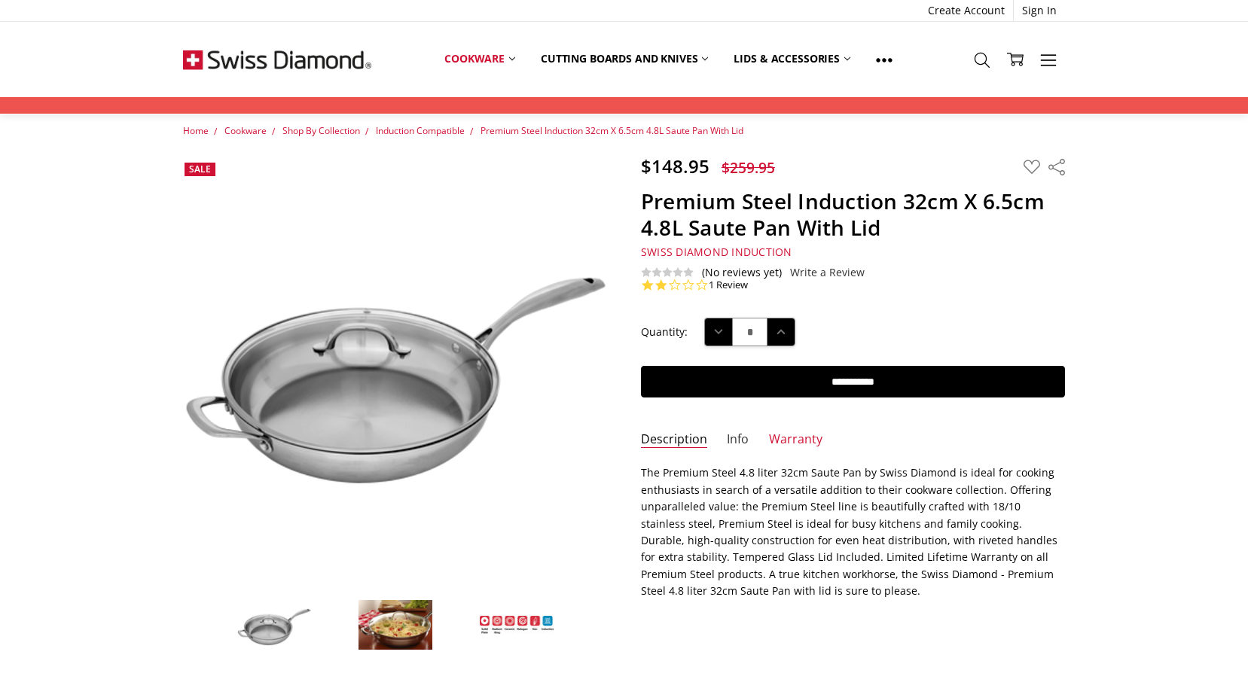 The height and width of the screenshot is (673, 1248). What do you see at coordinates (200, 169) in the screenshot?
I see `span: Sale` at bounding box center [200, 169].